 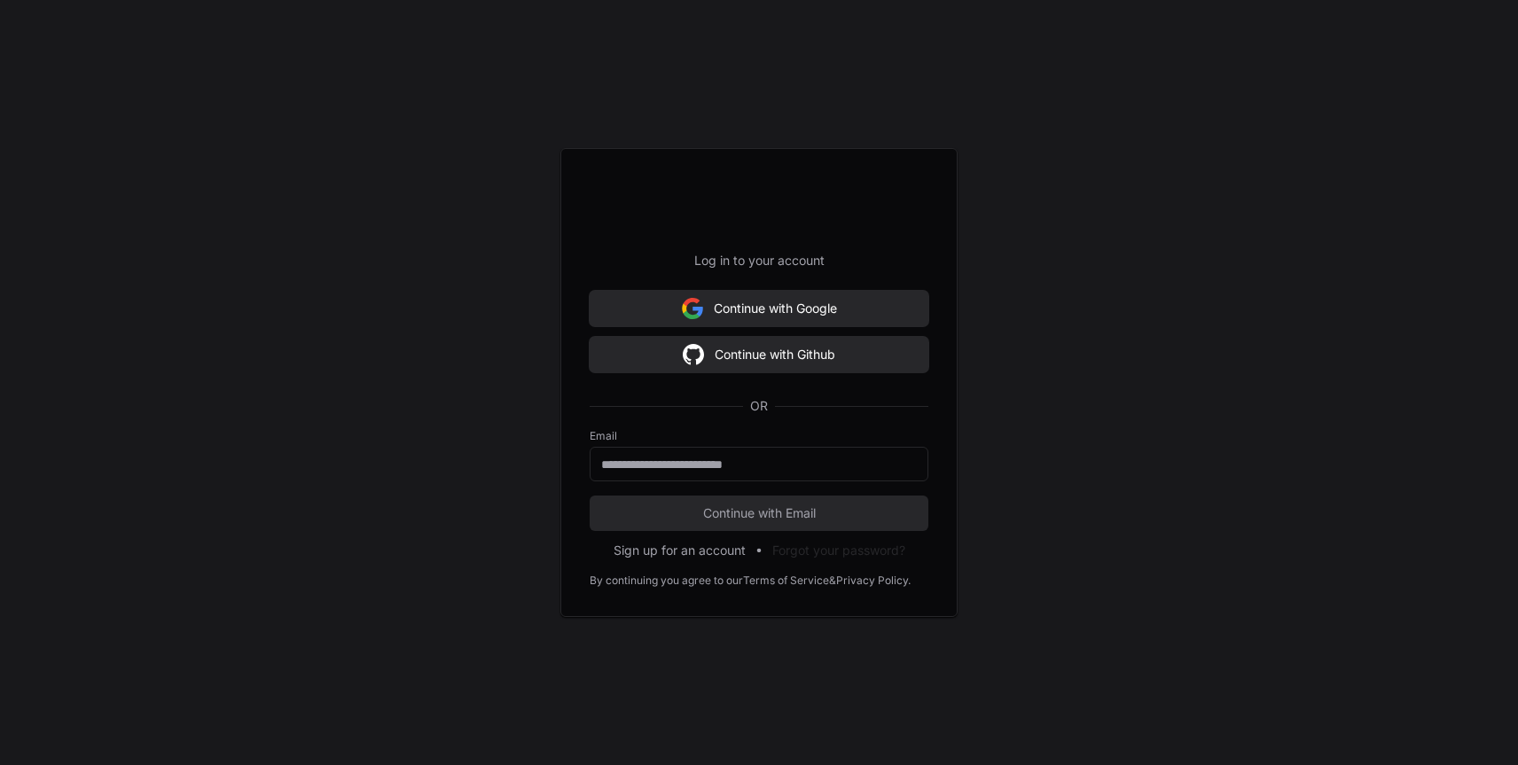 What do you see at coordinates (759, 436) in the screenshot?
I see `label: Email` at bounding box center [759, 436].